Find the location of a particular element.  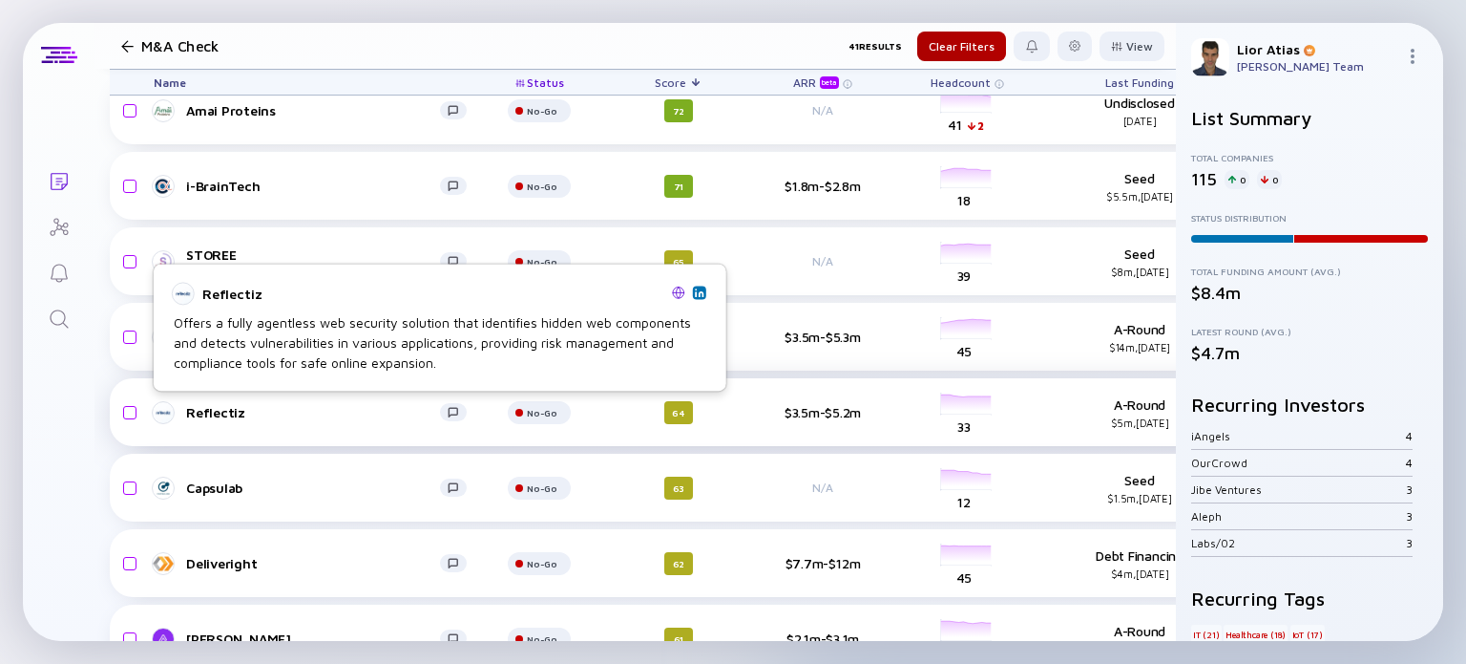

span: Headcount is located at coordinates (960, 82).